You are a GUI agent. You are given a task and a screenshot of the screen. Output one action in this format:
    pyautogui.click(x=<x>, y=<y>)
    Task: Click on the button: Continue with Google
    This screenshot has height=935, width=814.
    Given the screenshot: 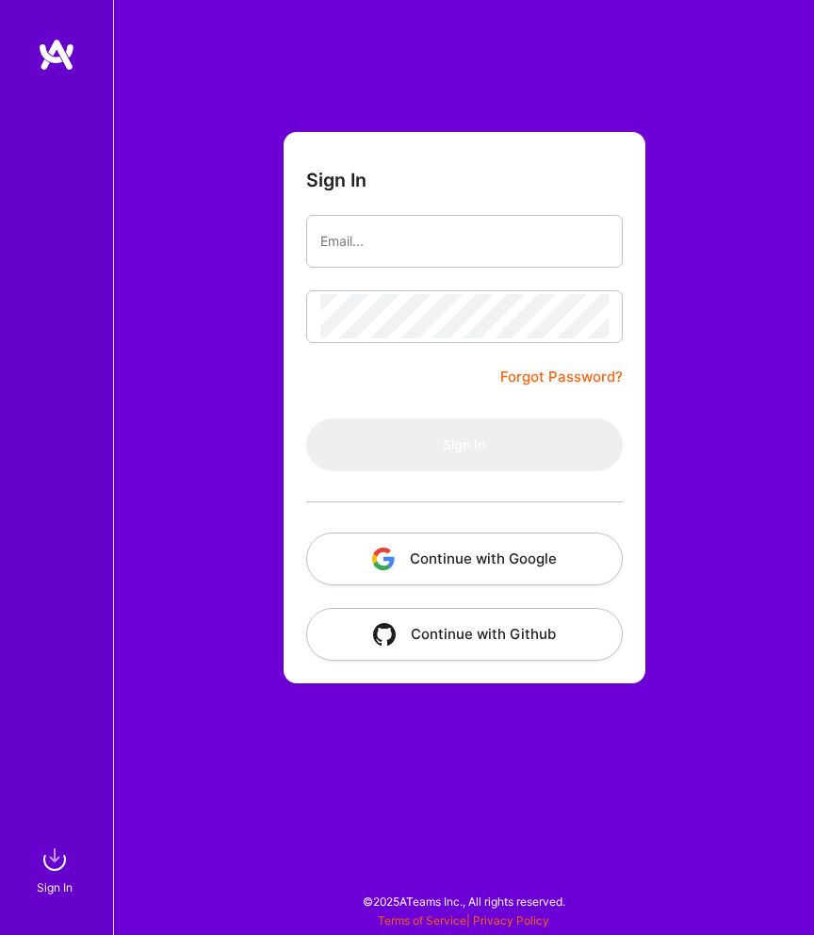 What is the action you would take?
    pyautogui.click(x=465, y=559)
    